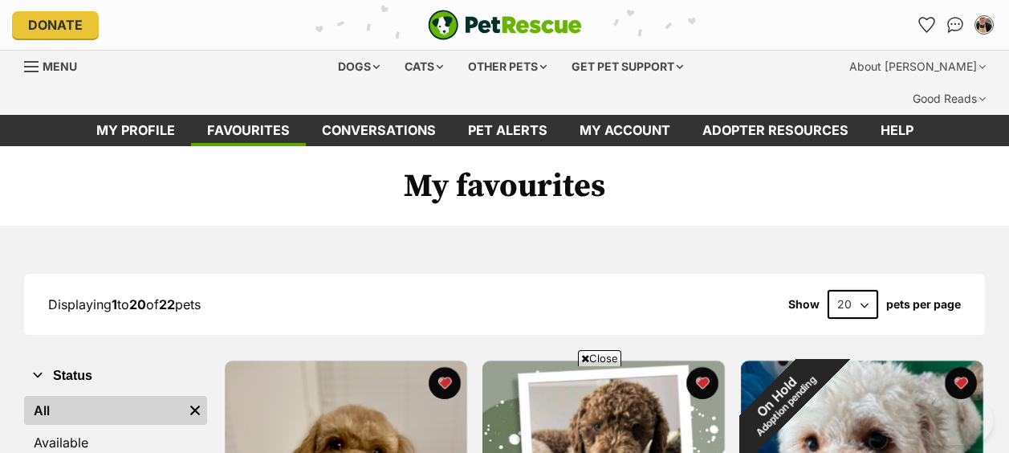 The image size is (1009, 453). Describe the element at coordinates (195, 410) in the screenshot. I see `a: Remove filter` at that location.